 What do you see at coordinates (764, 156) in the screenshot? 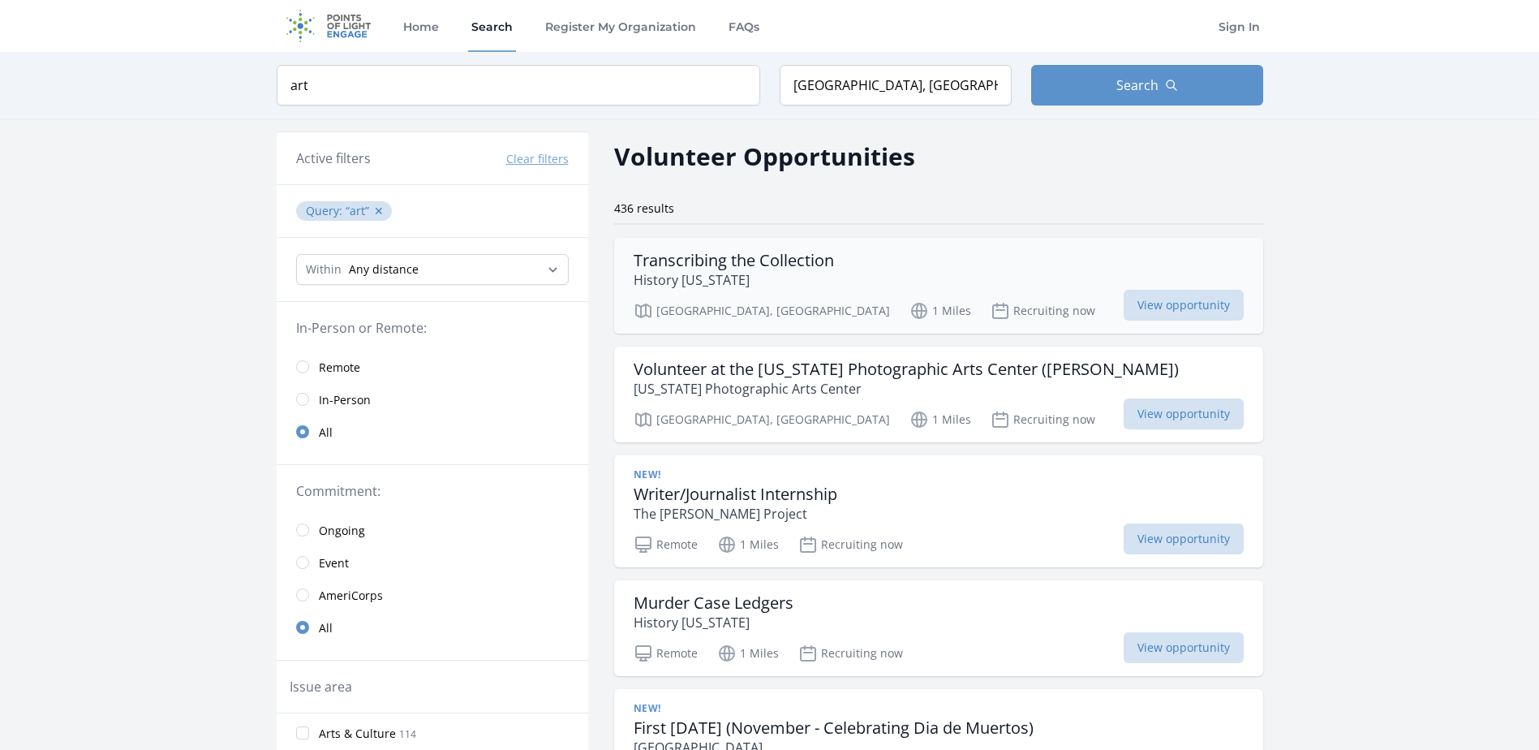
I see `h2: Volunteer Opportunities` at bounding box center [764, 156].